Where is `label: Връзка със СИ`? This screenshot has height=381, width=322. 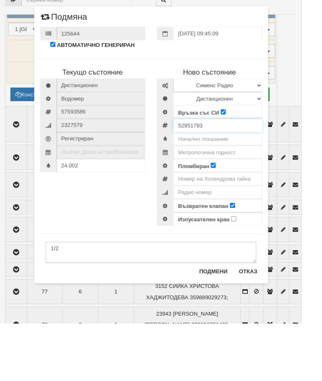 label: Връзка със СИ is located at coordinates (211, 156).